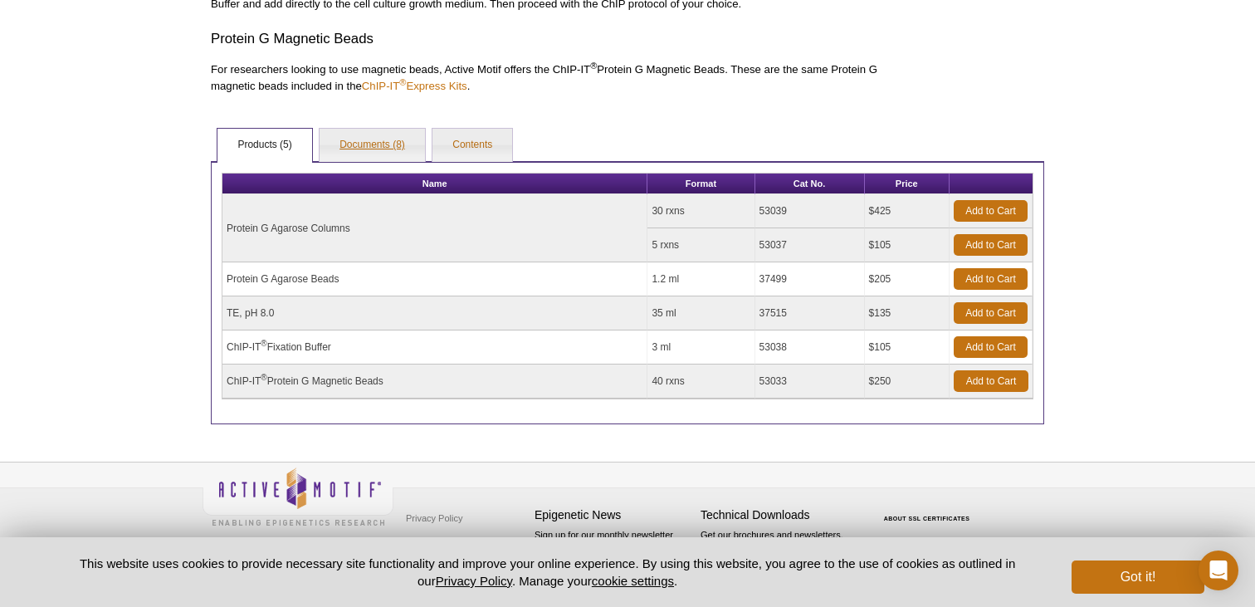  What do you see at coordinates (298, 495) in the screenshot?
I see `img: Active Motif,` at bounding box center [298, 495].